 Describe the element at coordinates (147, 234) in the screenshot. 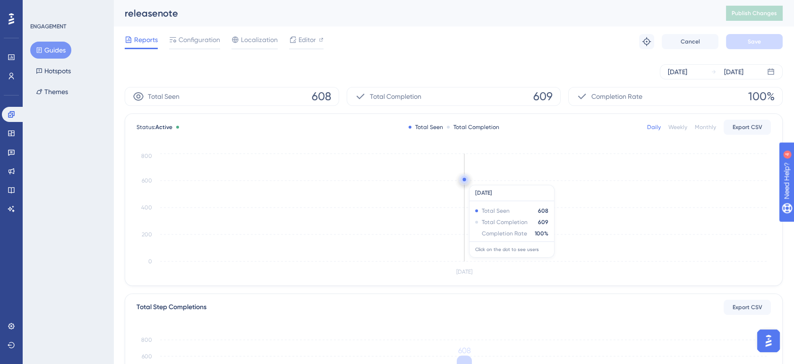

I see `tspan: 200` at that location.